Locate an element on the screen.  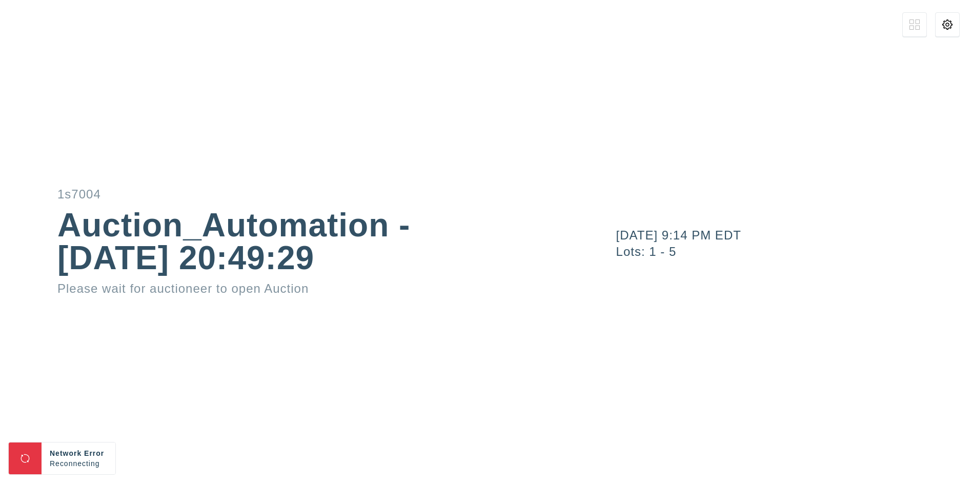
div: Reconnecting is located at coordinates (78, 463).